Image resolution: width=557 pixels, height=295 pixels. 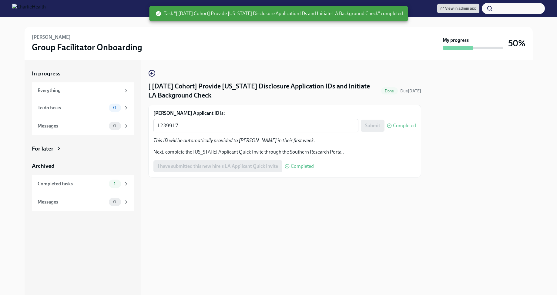 I want to click on a: View in admin app, so click(x=458, y=8).